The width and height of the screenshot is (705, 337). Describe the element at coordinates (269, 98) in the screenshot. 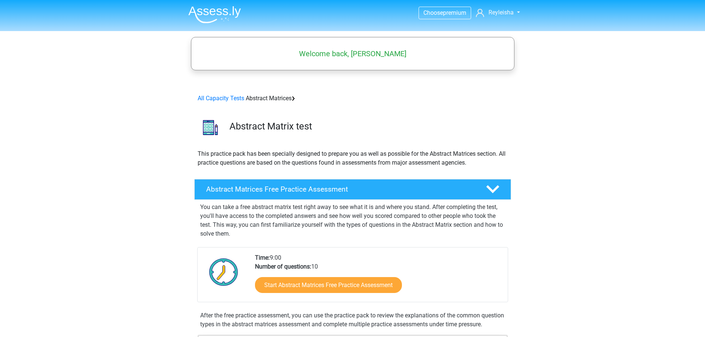

I see `font: Abstract Matrices` at that location.